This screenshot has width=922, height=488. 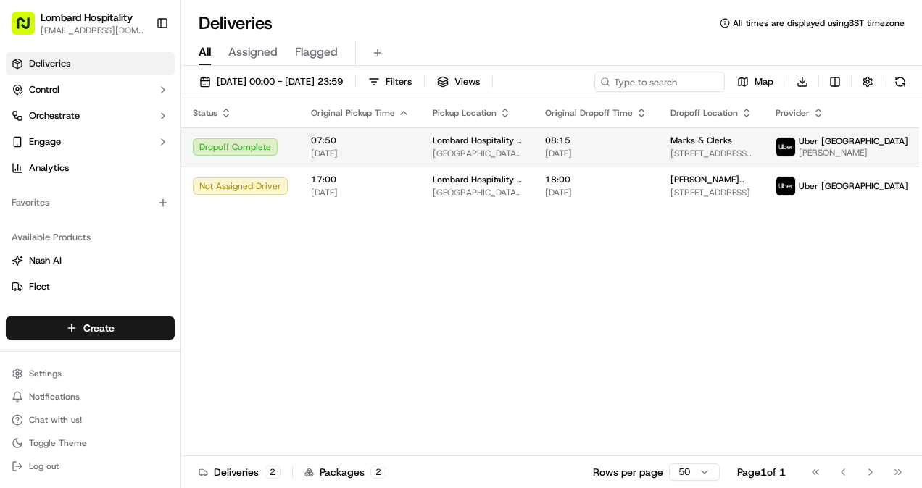 What do you see at coordinates (90, 443) in the screenshot?
I see `button: Toggle Theme` at bounding box center [90, 443].